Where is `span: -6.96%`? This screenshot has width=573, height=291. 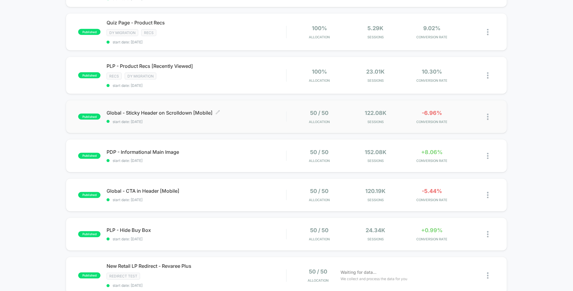 span: -6.96% is located at coordinates (431, 113).